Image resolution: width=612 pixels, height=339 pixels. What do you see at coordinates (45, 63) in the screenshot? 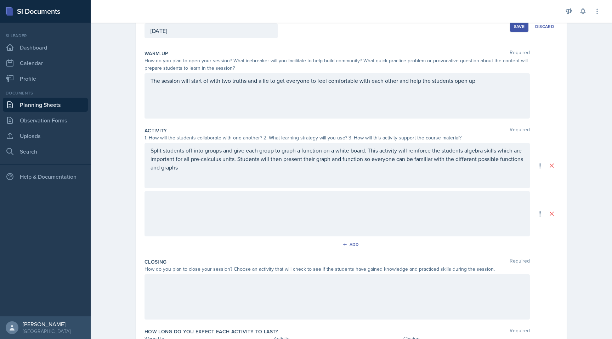
I see `a: Calendar` at bounding box center [45, 63].